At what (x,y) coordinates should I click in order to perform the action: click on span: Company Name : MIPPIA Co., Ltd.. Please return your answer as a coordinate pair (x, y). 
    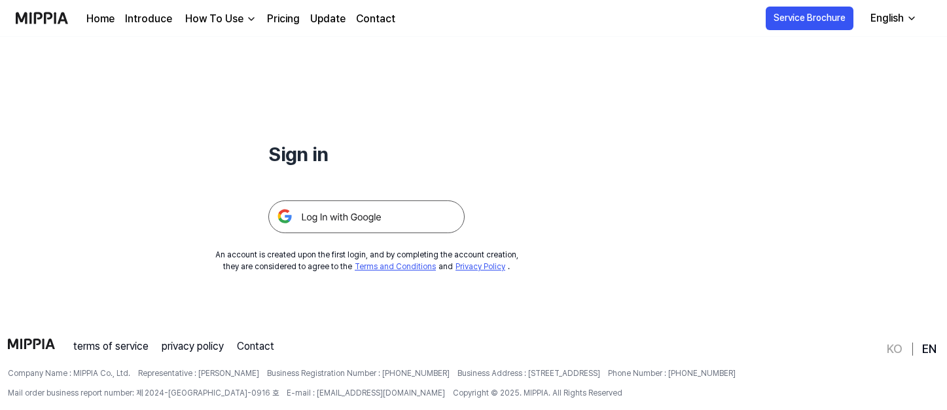
    Looking at the image, I should click on (69, 373).